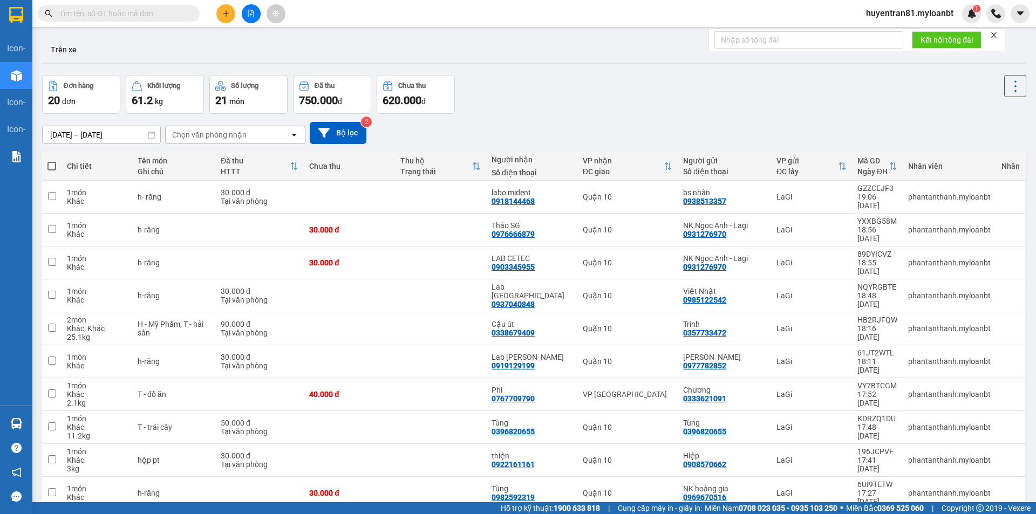 The image size is (1036, 514). What do you see at coordinates (81, 94) in the screenshot?
I see `button: Đơn hàng20đơn` at bounding box center [81, 94].